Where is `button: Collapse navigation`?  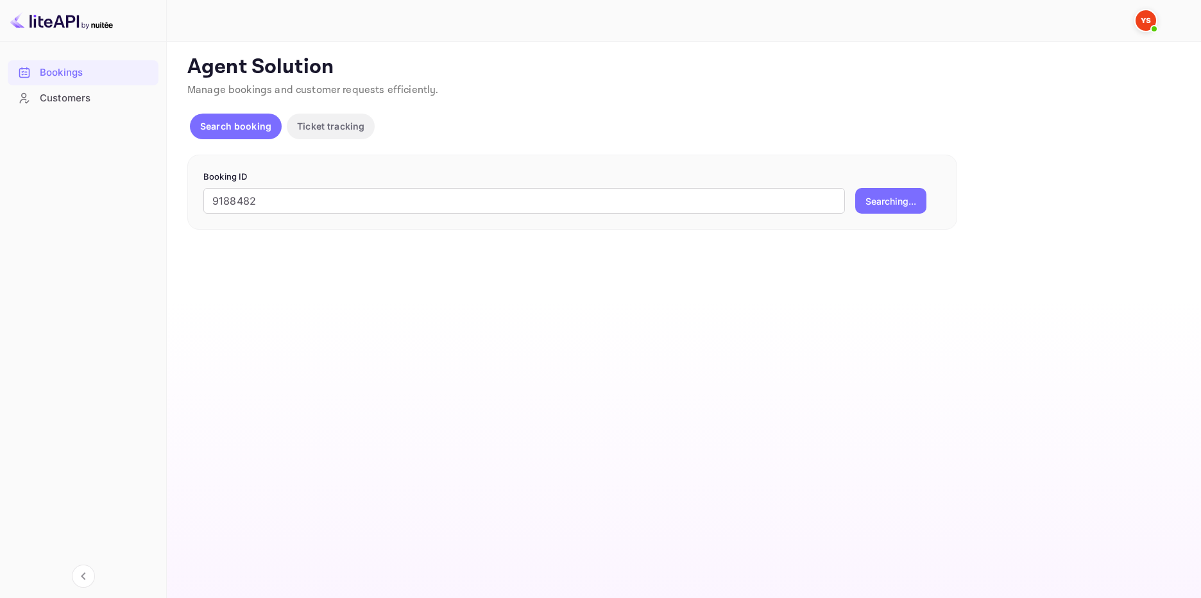
button: Collapse navigation is located at coordinates (83, 576).